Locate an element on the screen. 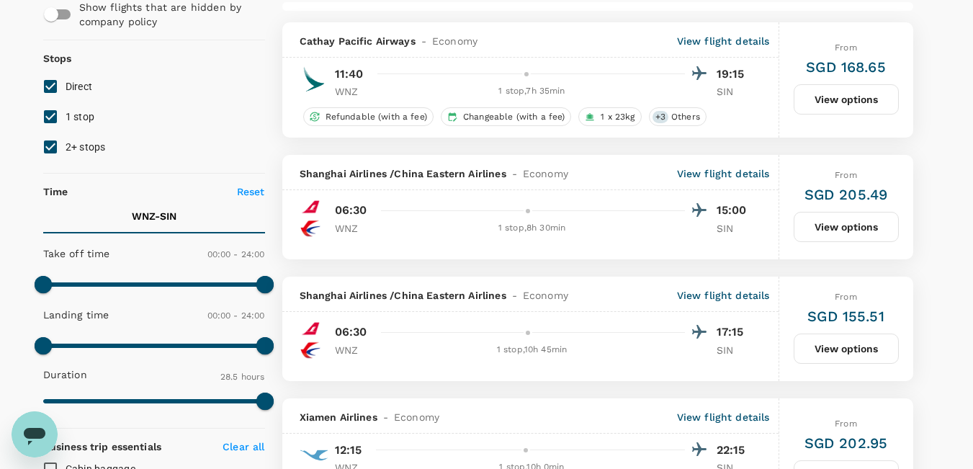  span: + 3 is located at coordinates (660, 117).